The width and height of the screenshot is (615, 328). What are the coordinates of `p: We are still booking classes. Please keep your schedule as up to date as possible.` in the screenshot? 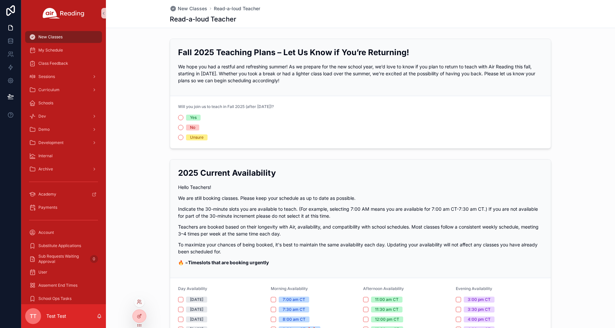 It's located at (360, 198).